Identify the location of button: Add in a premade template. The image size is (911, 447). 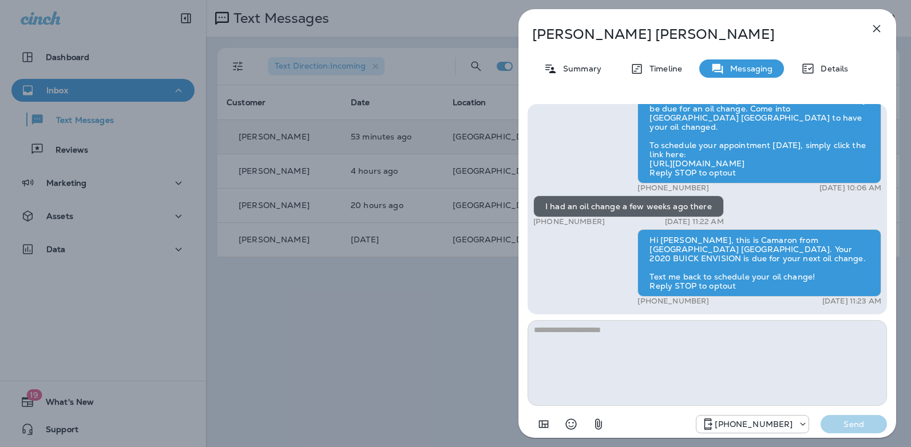
(544, 425).